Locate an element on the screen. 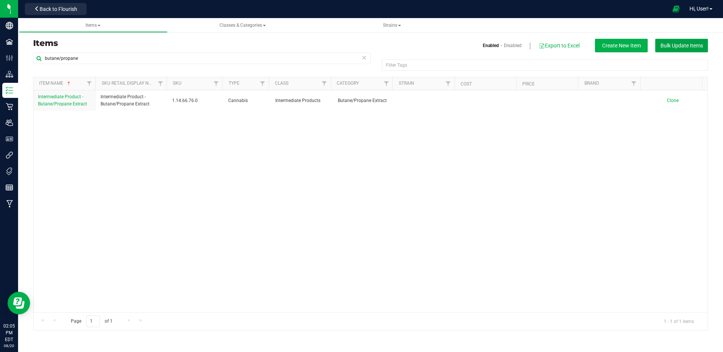 The image size is (723, 352). p: 08/20 is located at coordinates (9, 346).